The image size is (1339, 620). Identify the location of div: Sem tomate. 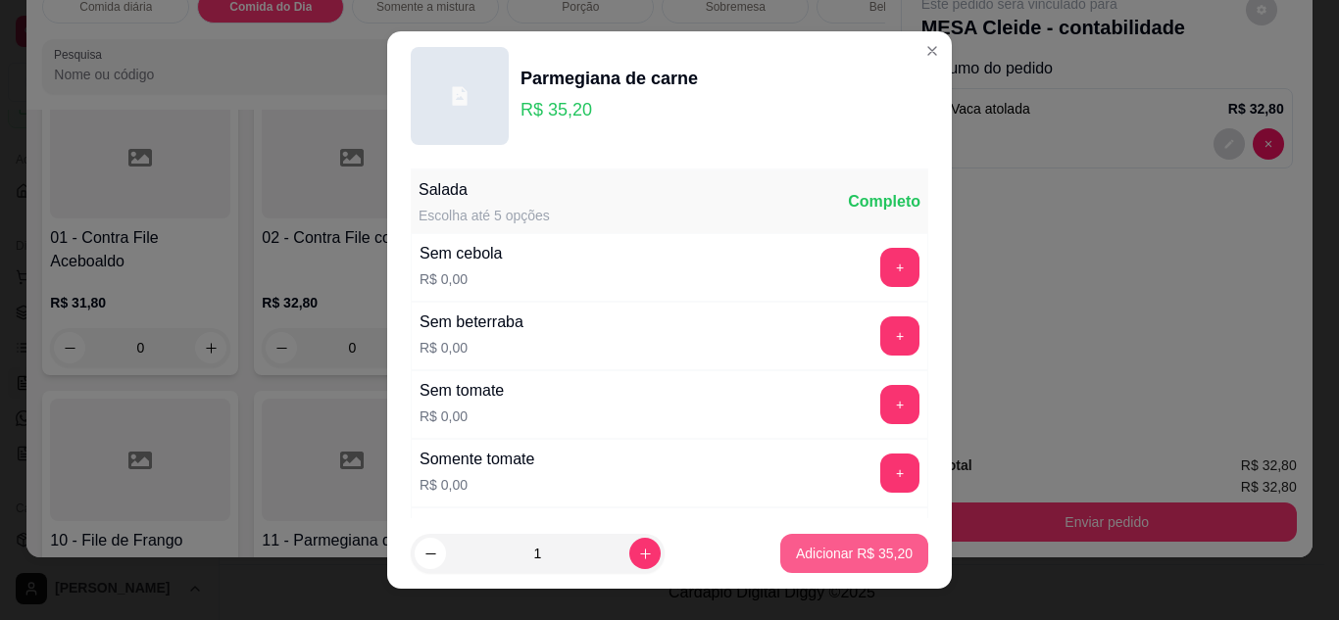
(462, 391).